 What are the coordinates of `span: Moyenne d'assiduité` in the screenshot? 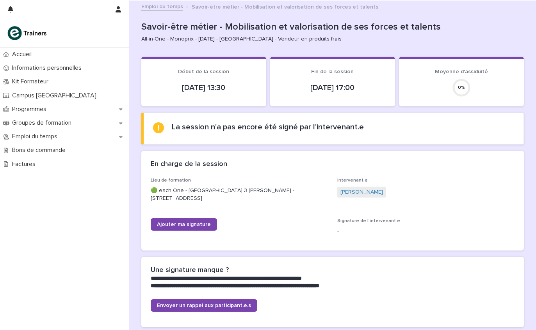 It's located at (461, 72).